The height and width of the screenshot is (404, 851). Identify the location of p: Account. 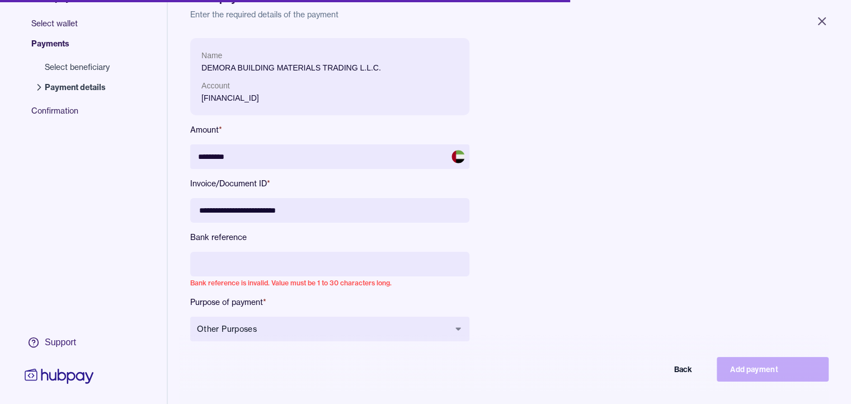
(329, 86).